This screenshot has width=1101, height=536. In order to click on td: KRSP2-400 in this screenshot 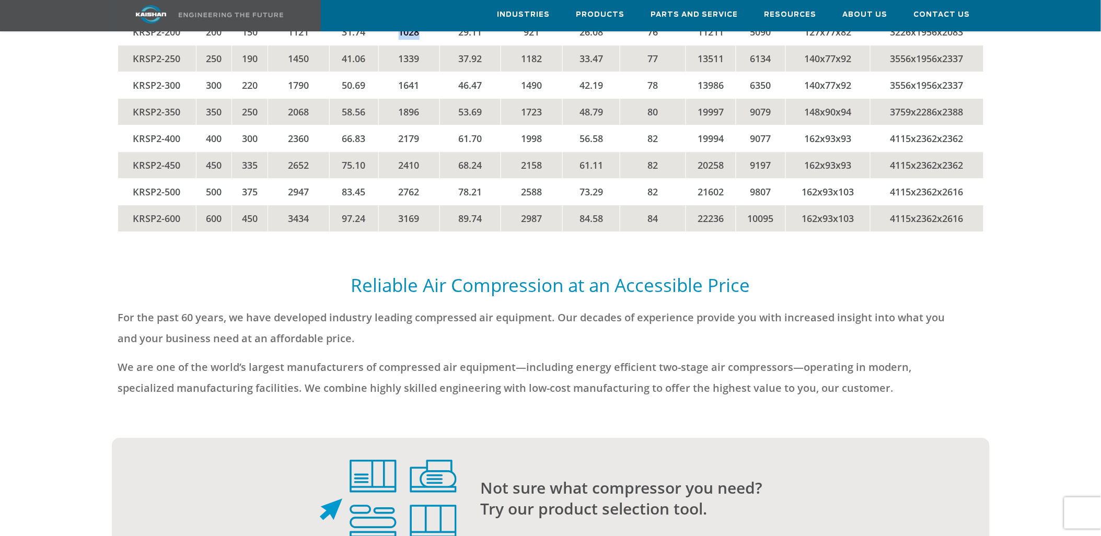, I will do `click(157, 138)`.